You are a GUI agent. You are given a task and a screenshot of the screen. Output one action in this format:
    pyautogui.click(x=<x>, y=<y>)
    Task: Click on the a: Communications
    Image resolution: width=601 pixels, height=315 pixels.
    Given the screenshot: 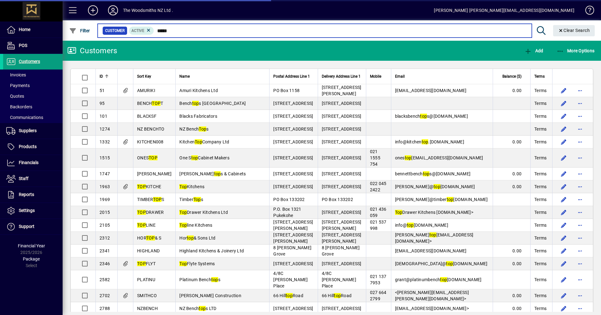 What is the action you would take?
    pyautogui.click(x=33, y=117)
    